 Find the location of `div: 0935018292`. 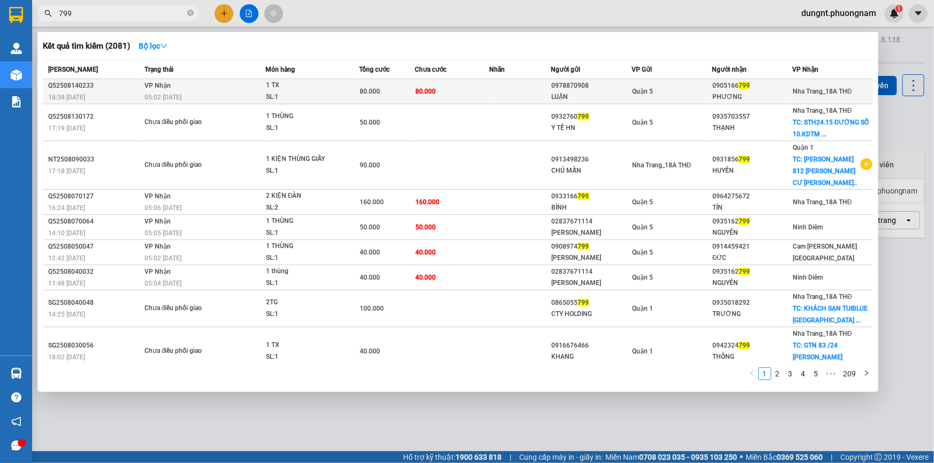

div: 0935018292 is located at coordinates (752, 303).